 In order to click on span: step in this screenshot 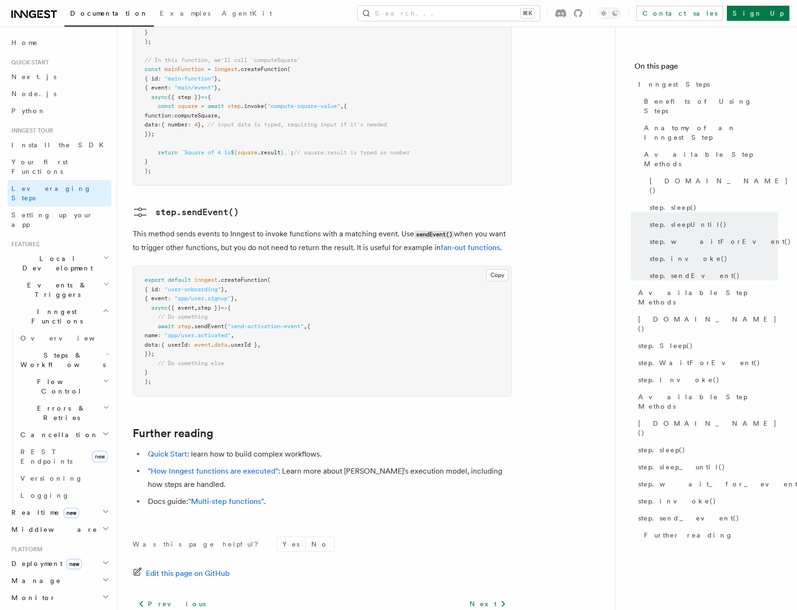, I will do `click(184, 326)`.